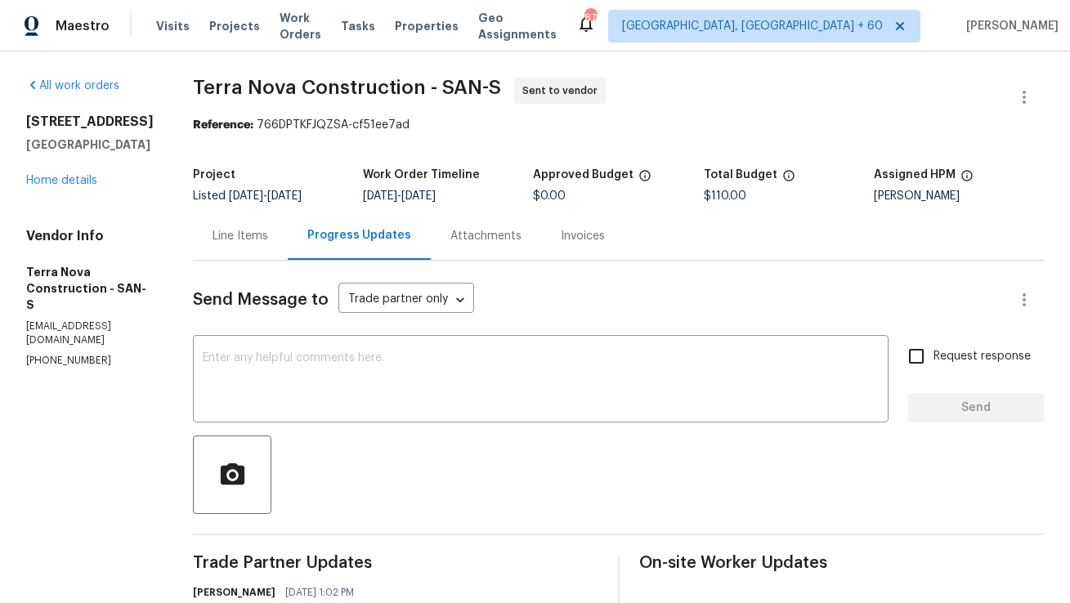 This screenshot has height=603, width=1070. Describe the element at coordinates (358, 26) in the screenshot. I see `span: Tasks` at that location.